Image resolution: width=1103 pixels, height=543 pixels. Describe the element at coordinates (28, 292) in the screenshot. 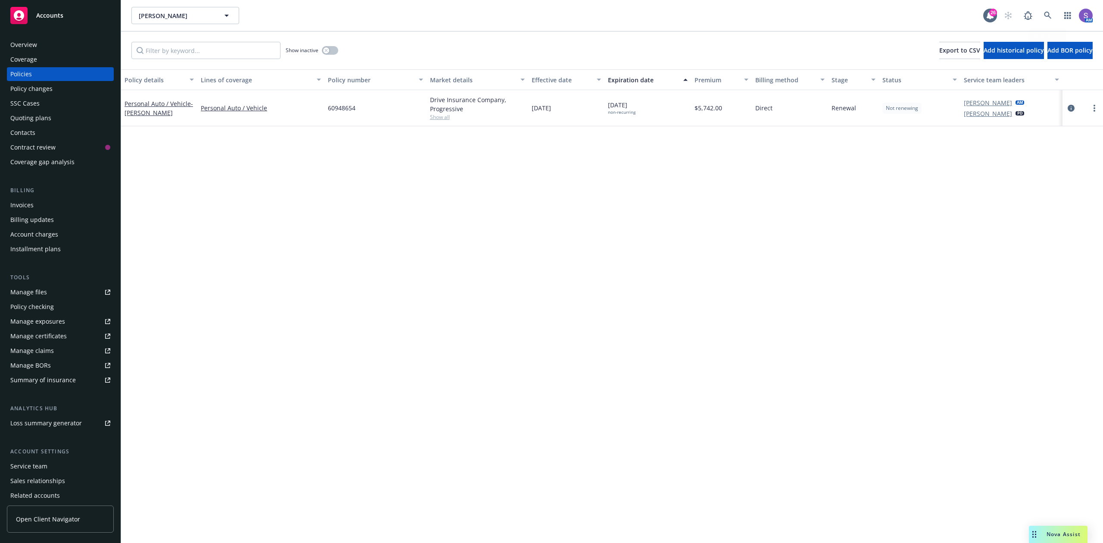

I see `div: Manage files` at that location.